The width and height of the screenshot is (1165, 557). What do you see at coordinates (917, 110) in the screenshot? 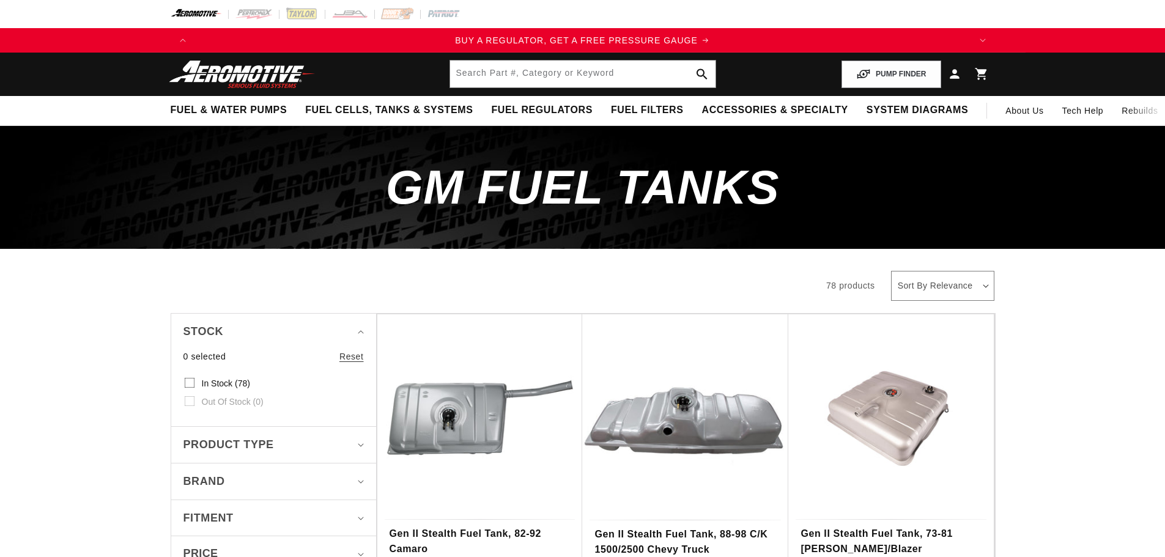
I see `summary: System Diagrams` at bounding box center [917, 110].